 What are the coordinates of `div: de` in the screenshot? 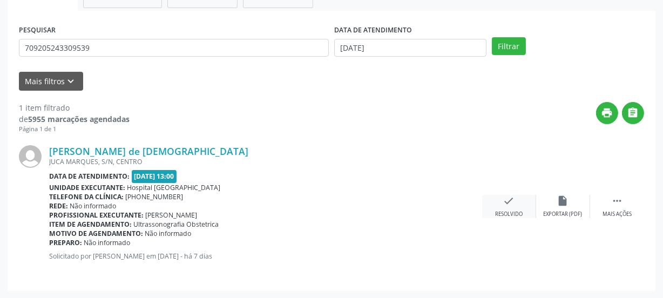 It's located at (74, 119).